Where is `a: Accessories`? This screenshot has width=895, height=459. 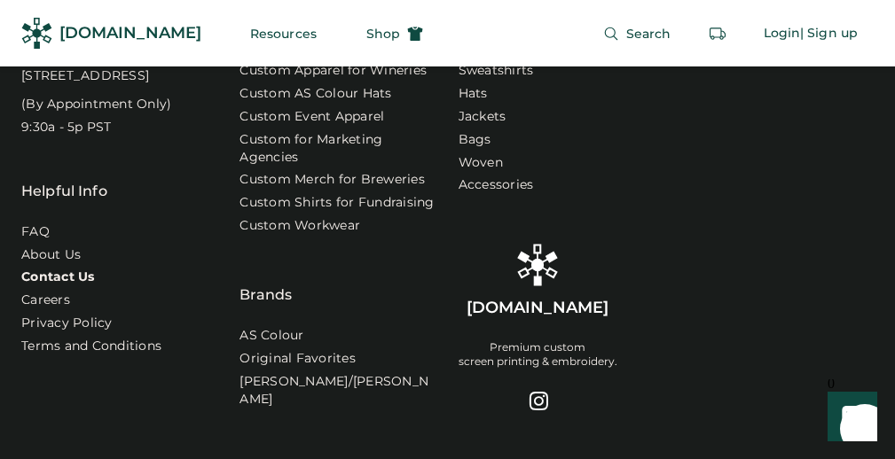 a: Accessories is located at coordinates (496, 185).